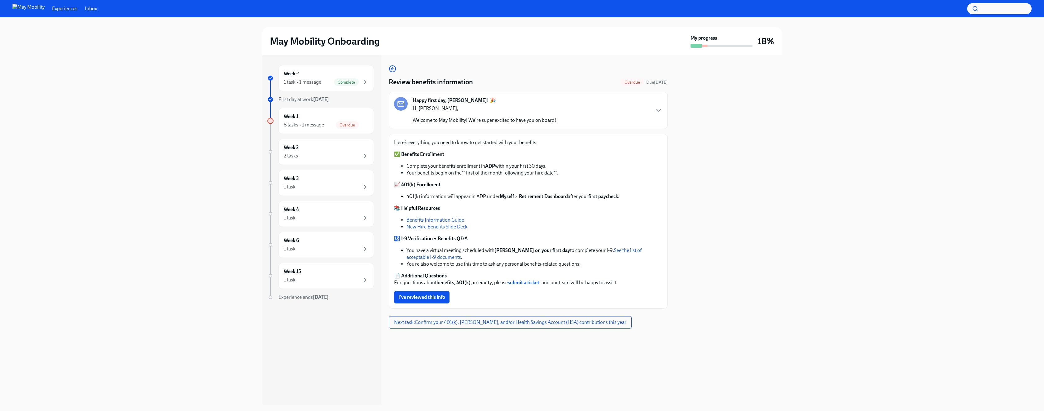 This screenshot has width=1044, height=411. Describe the element at coordinates (422, 297) in the screenshot. I see `span: I've reviewed this info` at that location.